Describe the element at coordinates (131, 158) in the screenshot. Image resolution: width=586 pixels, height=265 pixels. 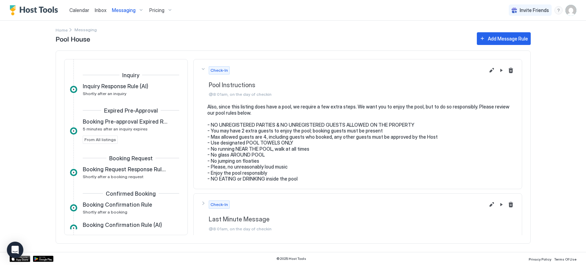
I see `span: Booking Request` at that location.